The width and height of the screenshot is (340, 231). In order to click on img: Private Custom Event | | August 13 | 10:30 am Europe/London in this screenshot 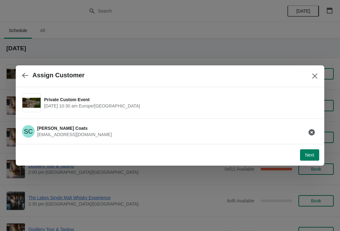, I will do `click(31, 103)`.